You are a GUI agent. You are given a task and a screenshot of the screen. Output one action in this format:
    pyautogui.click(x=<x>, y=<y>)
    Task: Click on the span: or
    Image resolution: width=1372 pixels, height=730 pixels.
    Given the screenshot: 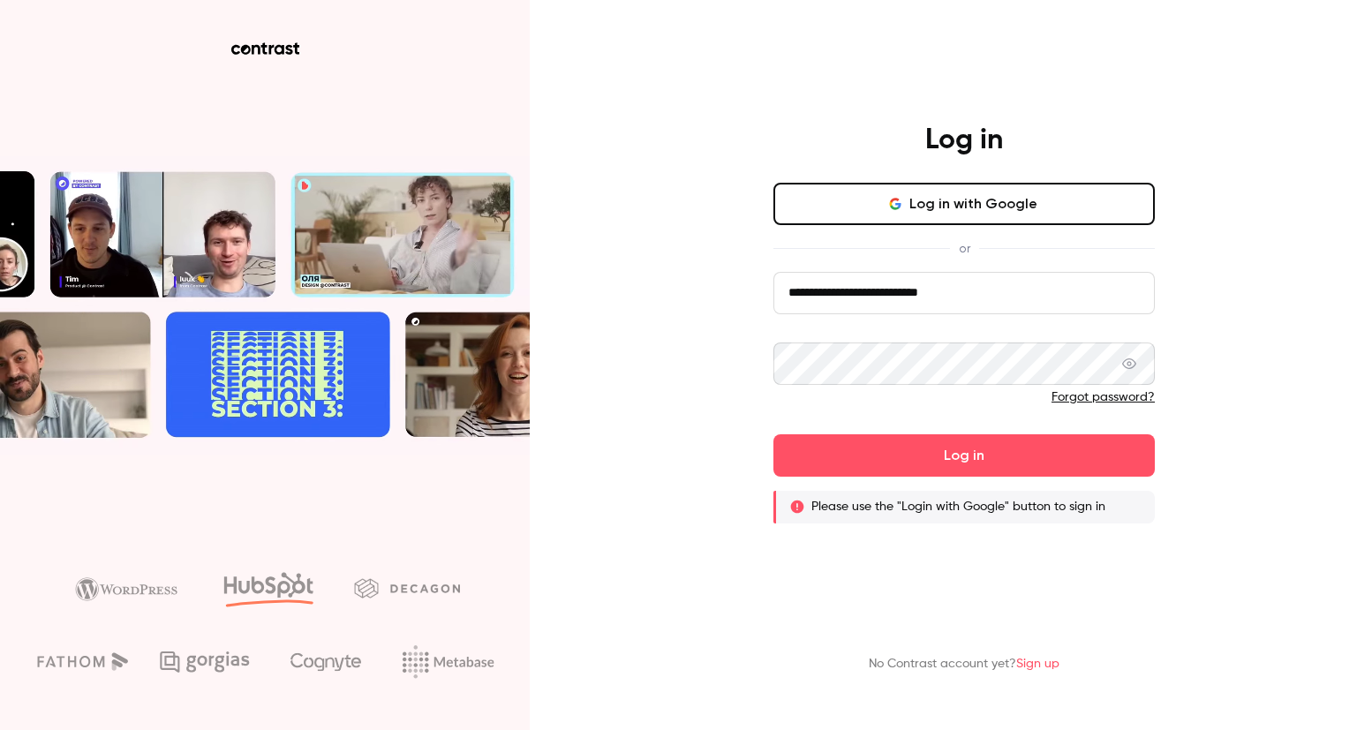 What is the action you would take?
    pyautogui.click(x=964, y=248)
    